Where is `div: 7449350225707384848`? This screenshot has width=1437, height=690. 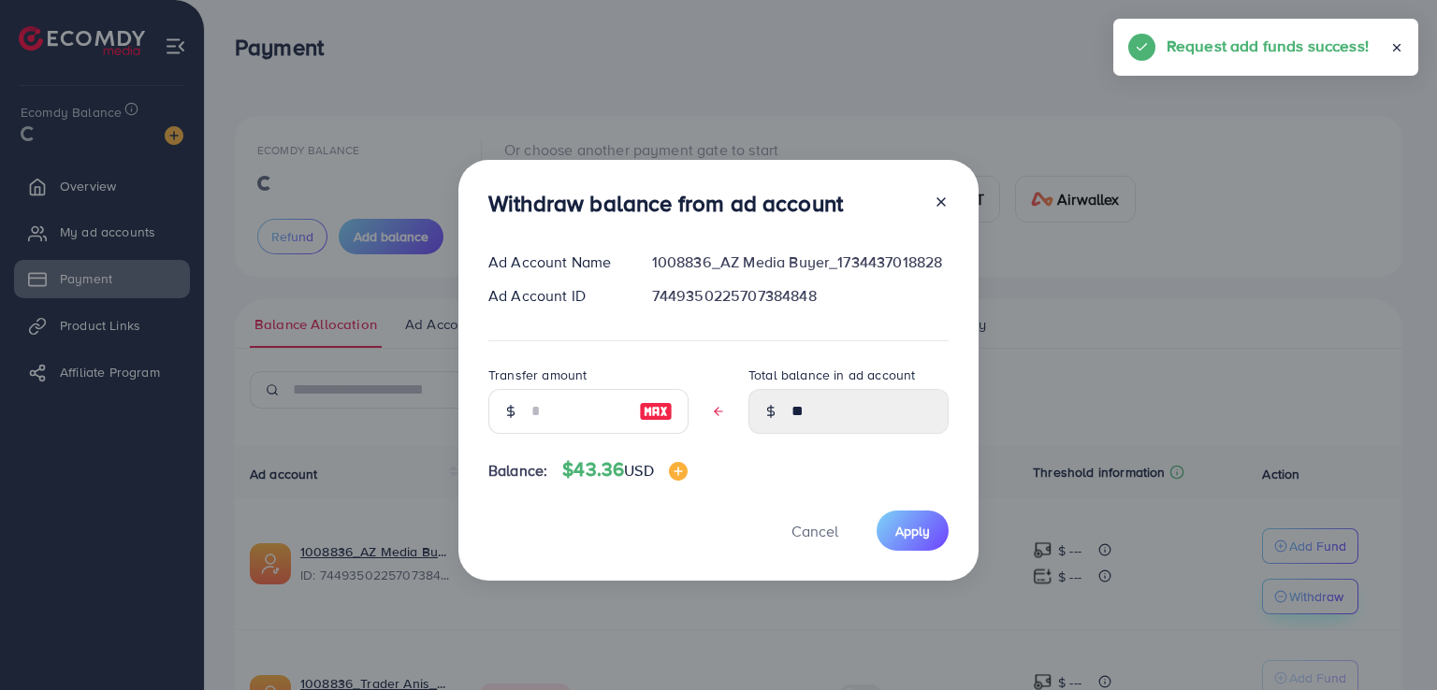
div: 7449350225707384848 is located at coordinates (800, 296).